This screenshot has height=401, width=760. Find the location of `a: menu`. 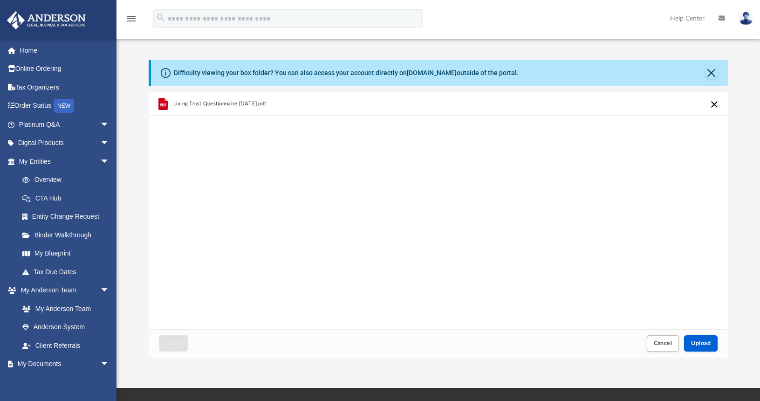

a: menu is located at coordinates (131, 21).